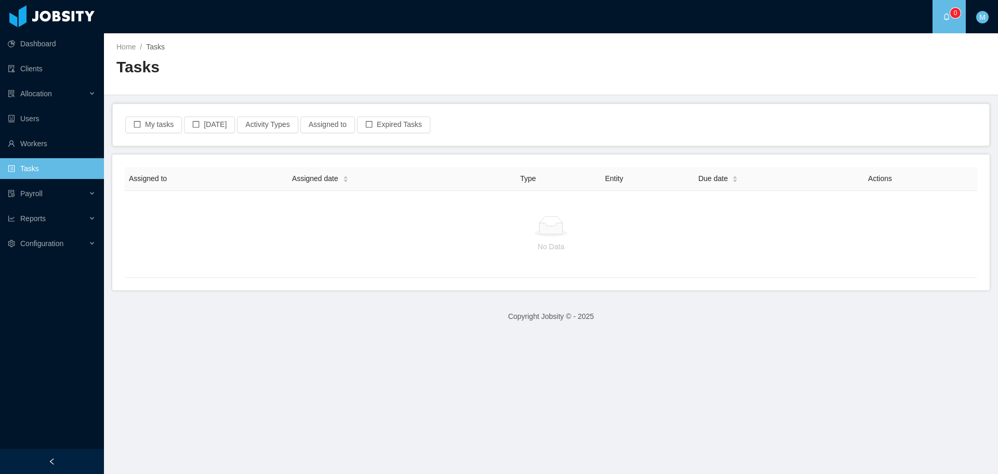 This screenshot has width=998, height=474. What do you see at coordinates (11, 94) in the screenshot?
I see `i: icon: solution` at bounding box center [11, 94].